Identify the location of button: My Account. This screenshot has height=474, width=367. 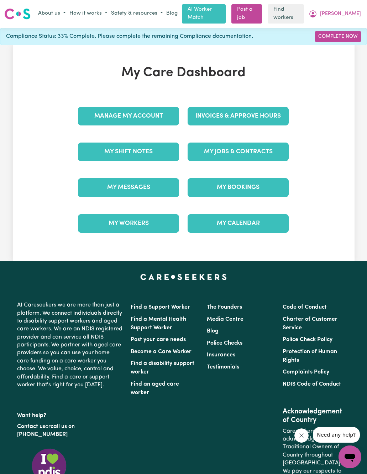
(335, 14).